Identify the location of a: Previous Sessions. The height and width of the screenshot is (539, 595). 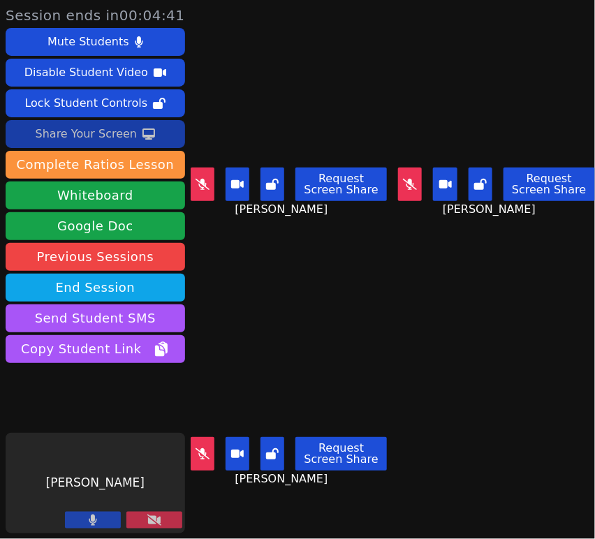
(95, 257).